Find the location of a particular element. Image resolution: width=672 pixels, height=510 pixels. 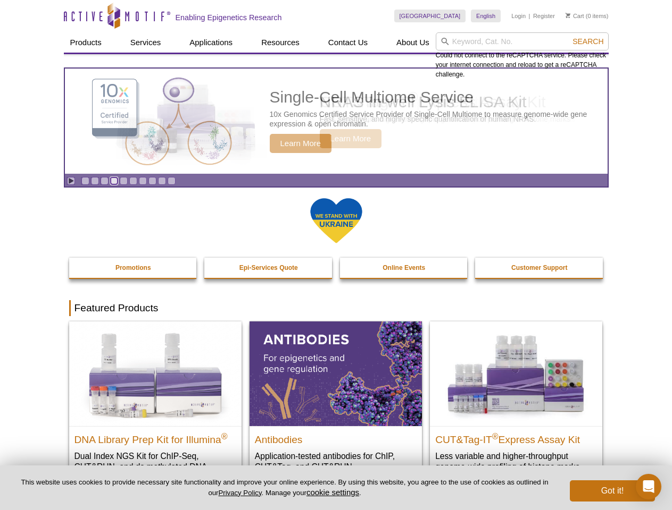

button: cookie settings is located at coordinates (332, 492).